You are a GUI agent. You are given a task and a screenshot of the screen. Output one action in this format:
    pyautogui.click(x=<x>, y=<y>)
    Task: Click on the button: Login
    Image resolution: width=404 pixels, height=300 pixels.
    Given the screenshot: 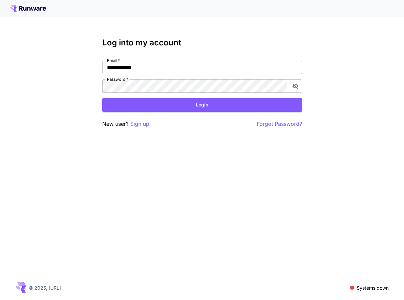 What is the action you would take?
    pyautogui.click(x=202, y=105)
    